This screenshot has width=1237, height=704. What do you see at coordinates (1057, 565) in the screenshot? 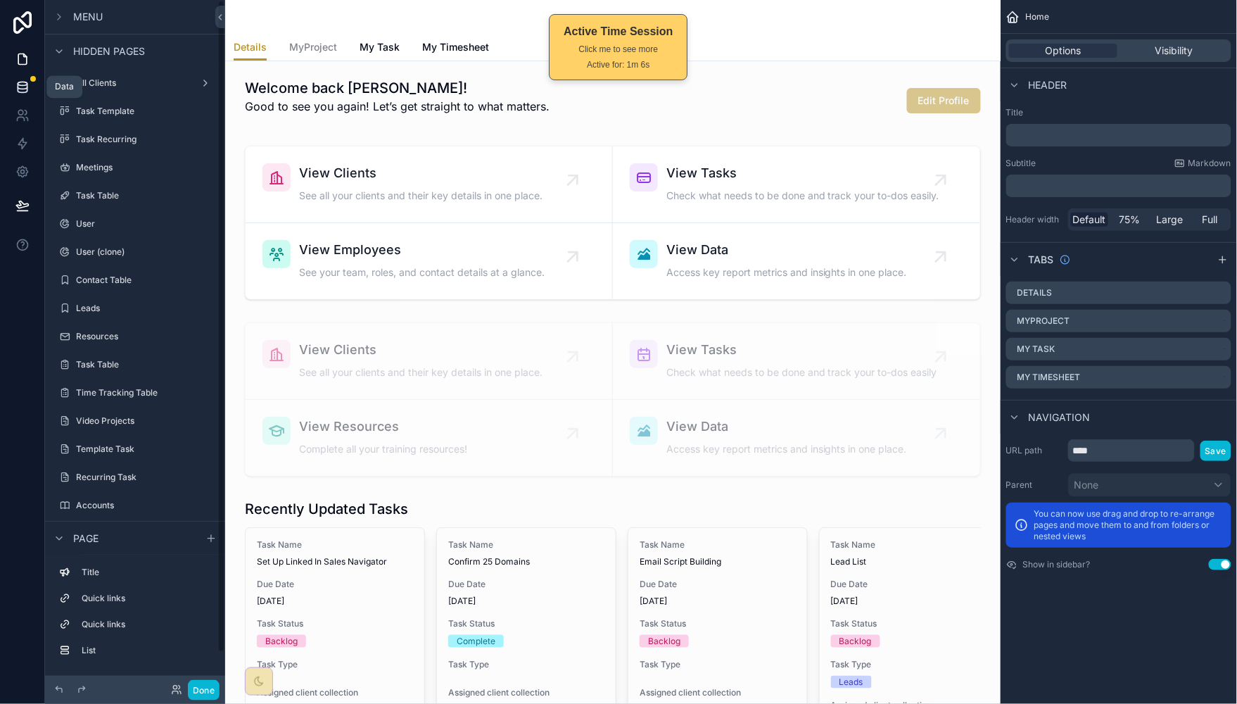
I see `label: Show in sidebar?` at bounding box center [1057, 565].